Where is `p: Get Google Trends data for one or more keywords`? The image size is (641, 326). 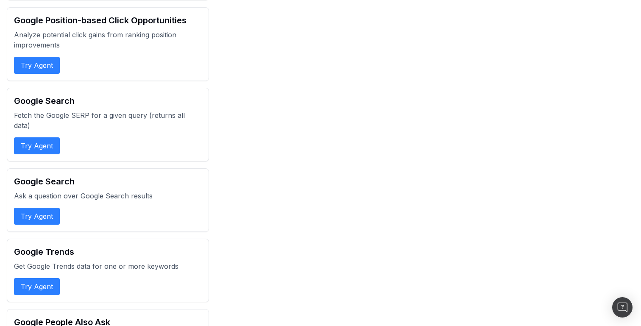
p: Get Google Trends data for one or more keywords is located at coordinates (108, 266).